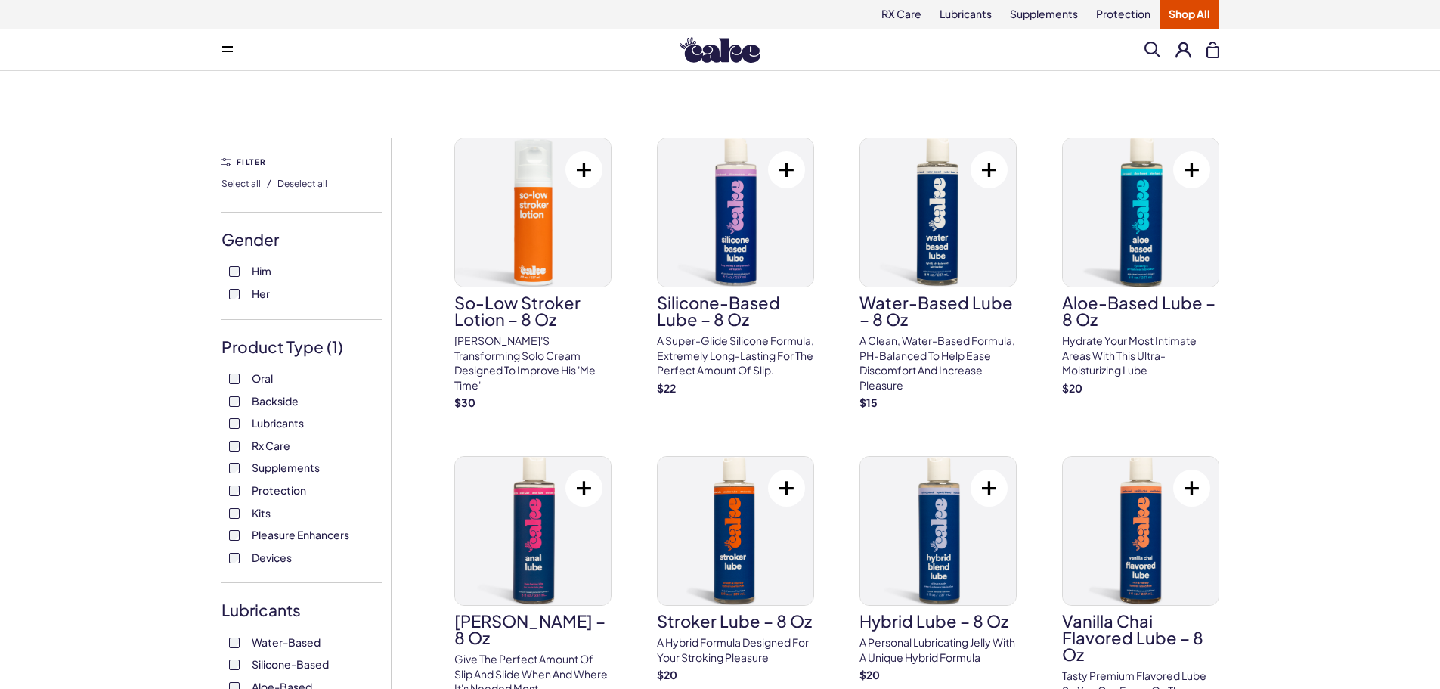 This screenshot has height=689, width=1440. I want to click on span: Him, so click(262, 271).